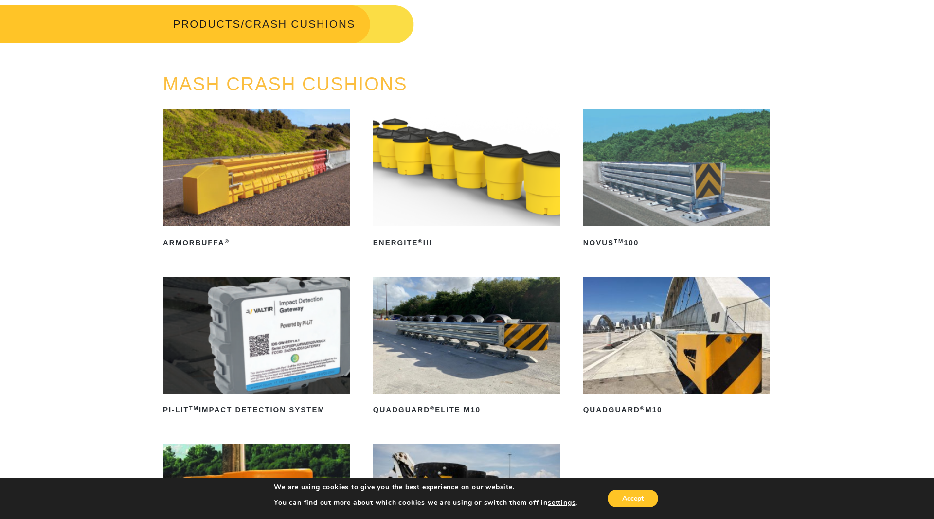 The height and width of the screenshot is (519, 934). I want to click on h2: QuadGuard M10, so click(677, 410).